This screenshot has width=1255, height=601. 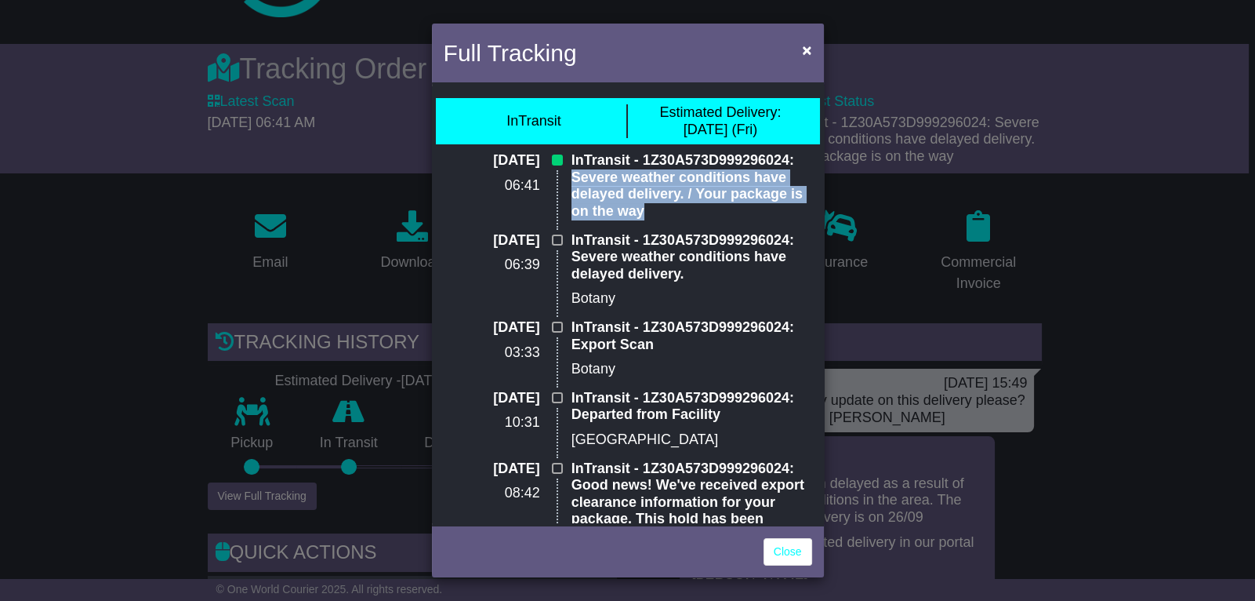 I want to click on p: 03:33, so click(x=492, y=353).